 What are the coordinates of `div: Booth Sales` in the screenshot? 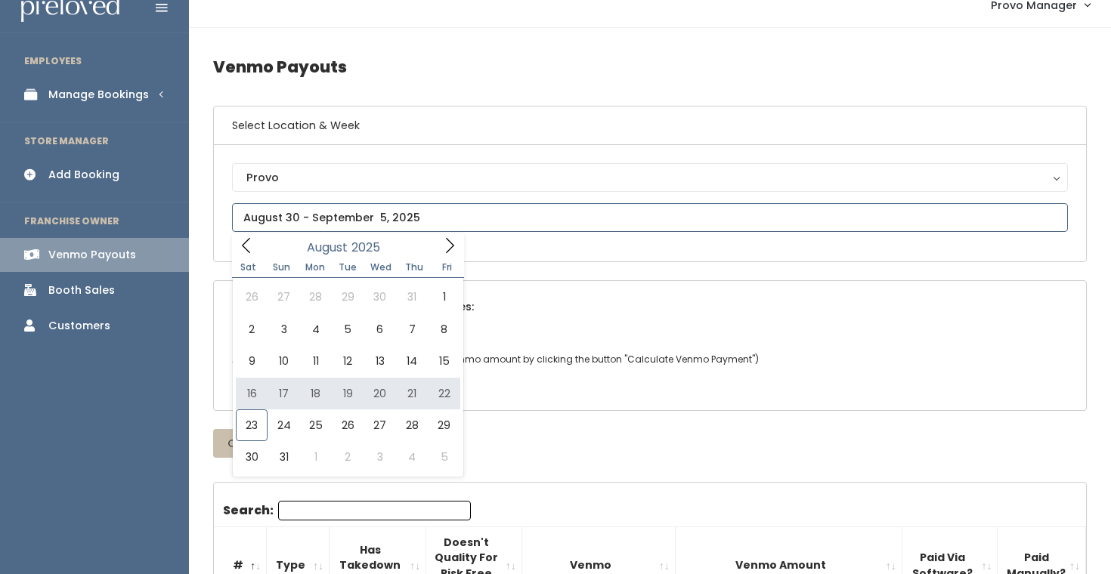 It's located at (82, 290).